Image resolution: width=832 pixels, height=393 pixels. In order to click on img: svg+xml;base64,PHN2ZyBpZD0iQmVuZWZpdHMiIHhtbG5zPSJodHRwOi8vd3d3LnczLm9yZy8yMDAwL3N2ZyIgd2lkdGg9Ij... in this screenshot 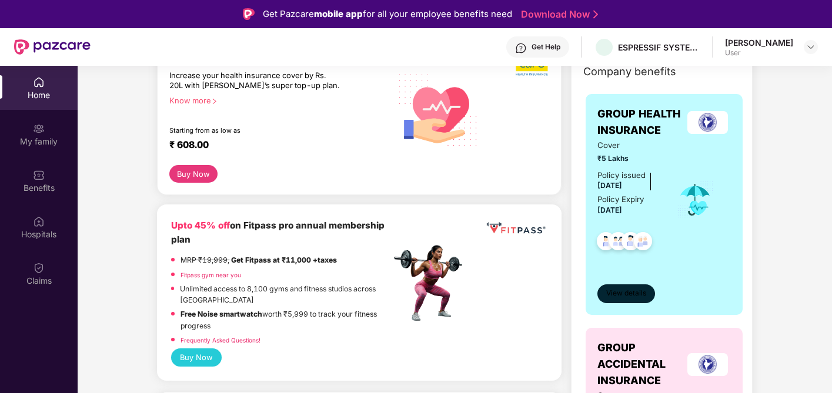, I will do `click(39, 175)`.